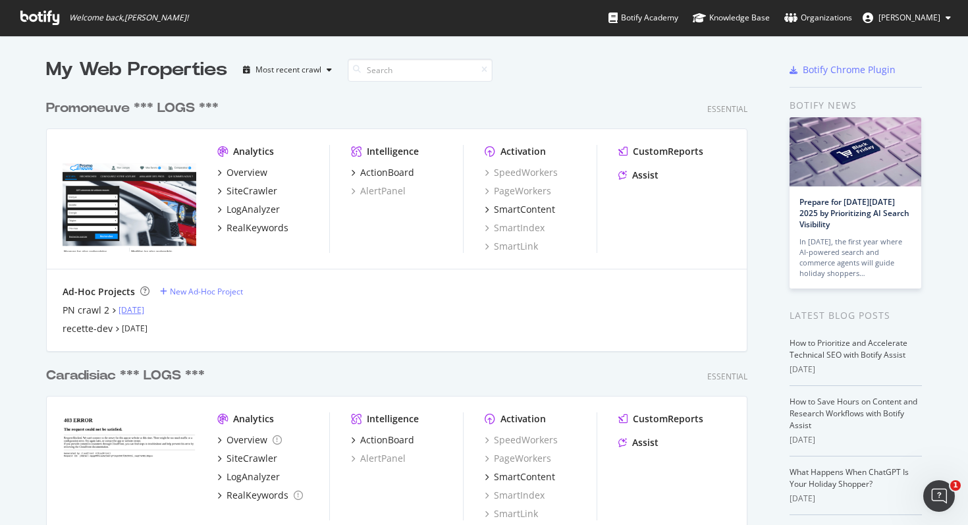 Image resolution: width=968 pixels, height=525 pixels. Describe the element at coordinates (86, 310) in the screenshot. I see `div: PN crawl 2` at that location.